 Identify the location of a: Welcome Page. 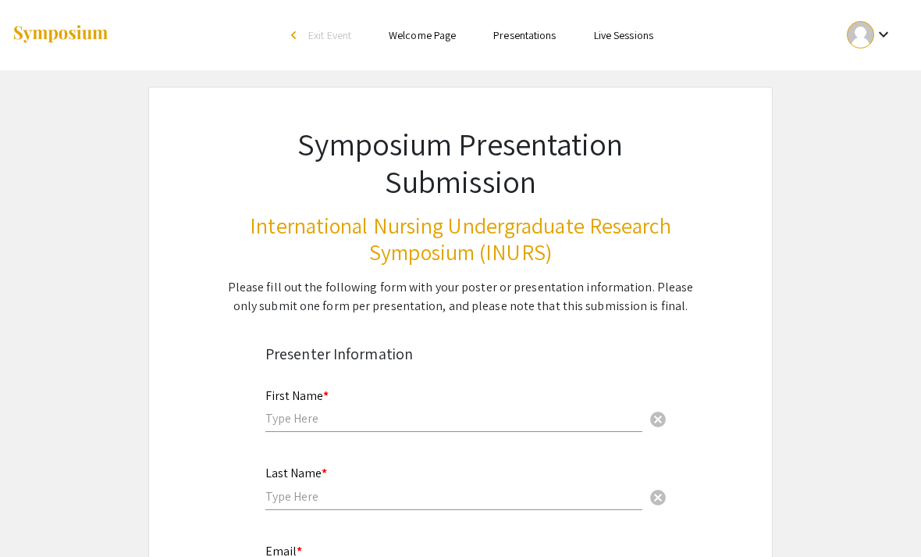
(422, 35).